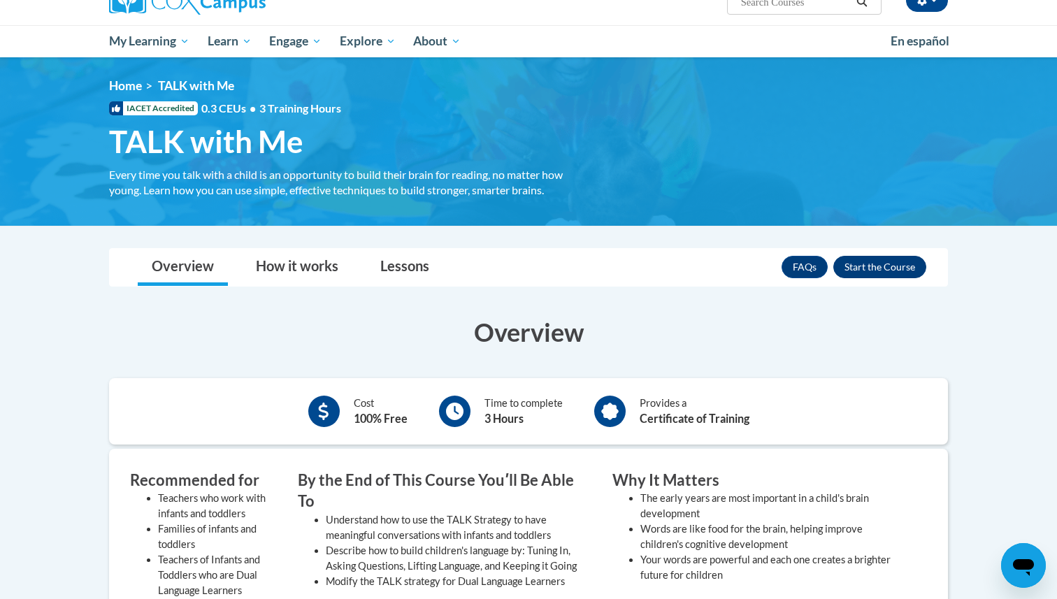 This screenshot has width=1057, height=599. What do you see at coordinates (125, 85) in the screenshot?
I see `a: Home` at bounding box center [125, 85].